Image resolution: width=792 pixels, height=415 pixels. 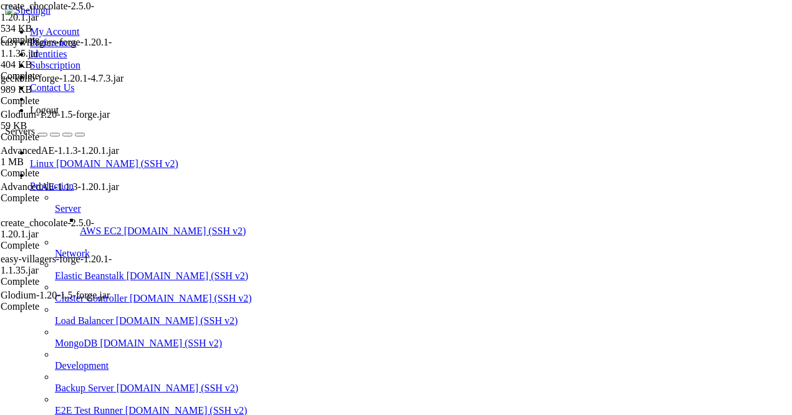 I want to click on div: 404 KB, so click(x=63, y=65).